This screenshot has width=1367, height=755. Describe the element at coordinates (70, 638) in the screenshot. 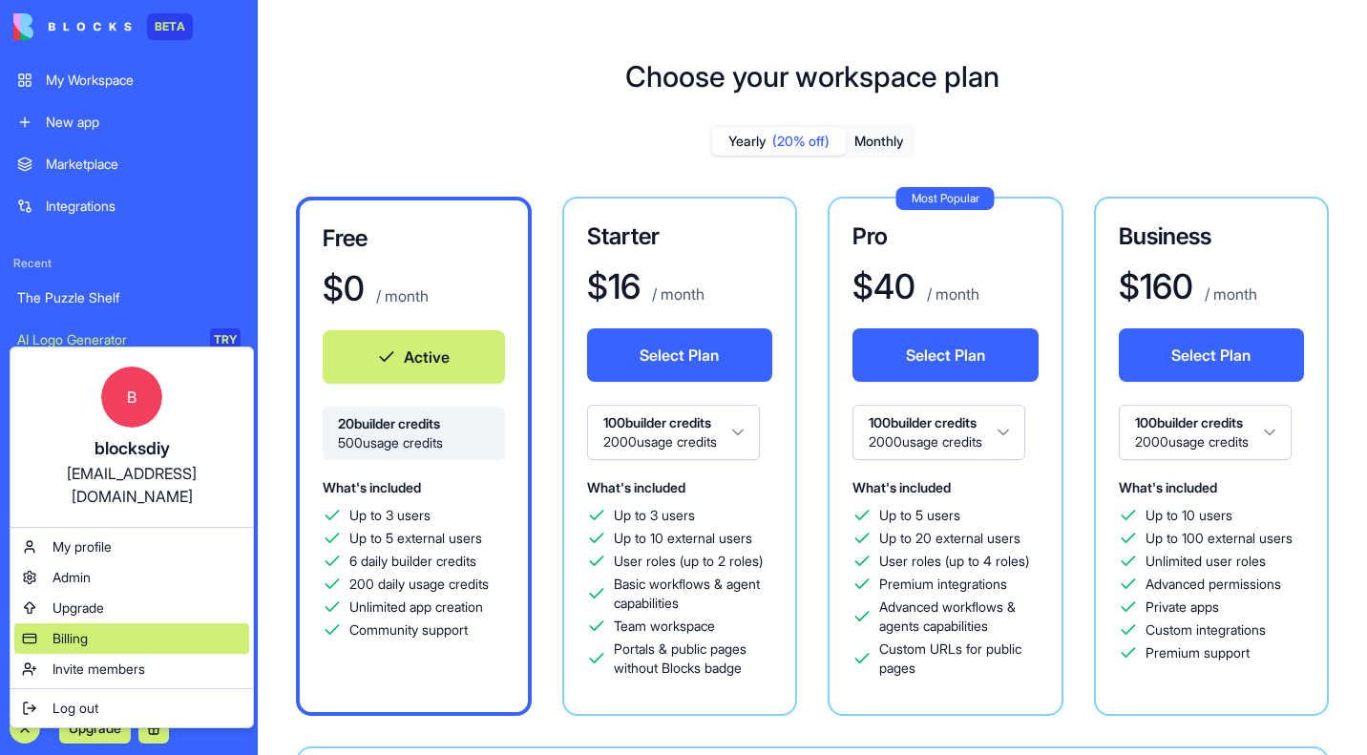

I see `span: Billing` at that location.